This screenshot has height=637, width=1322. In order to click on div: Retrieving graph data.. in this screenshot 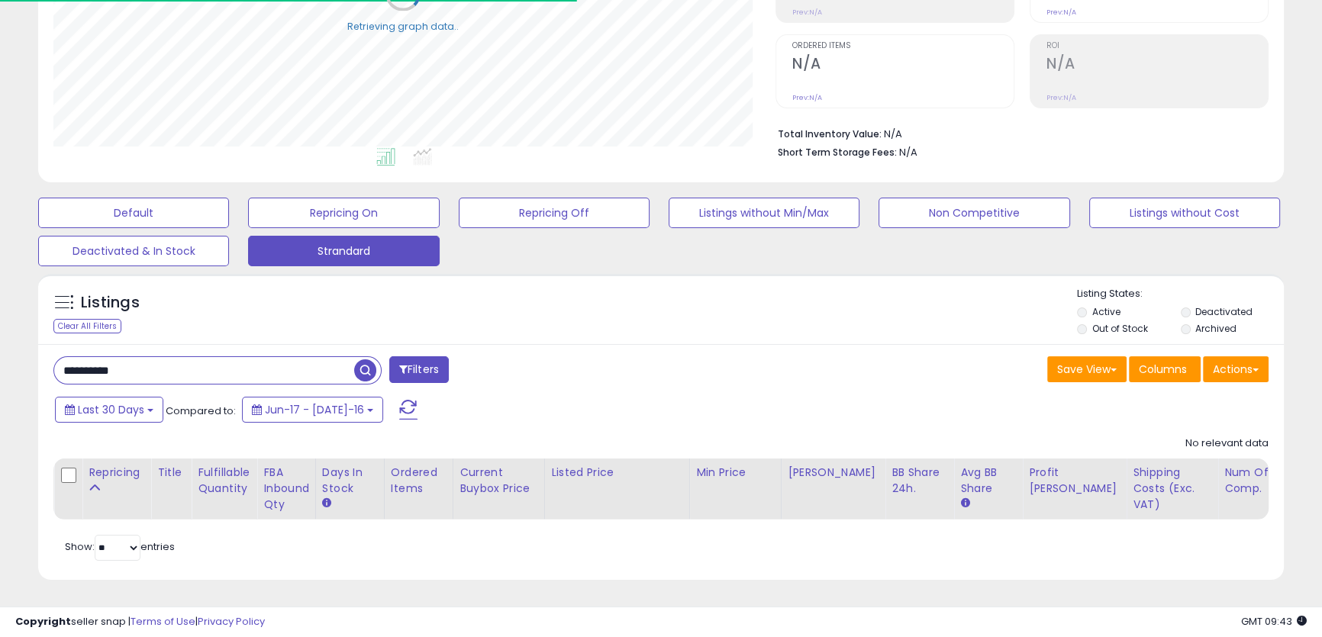, I will do `click(403, 27)`.